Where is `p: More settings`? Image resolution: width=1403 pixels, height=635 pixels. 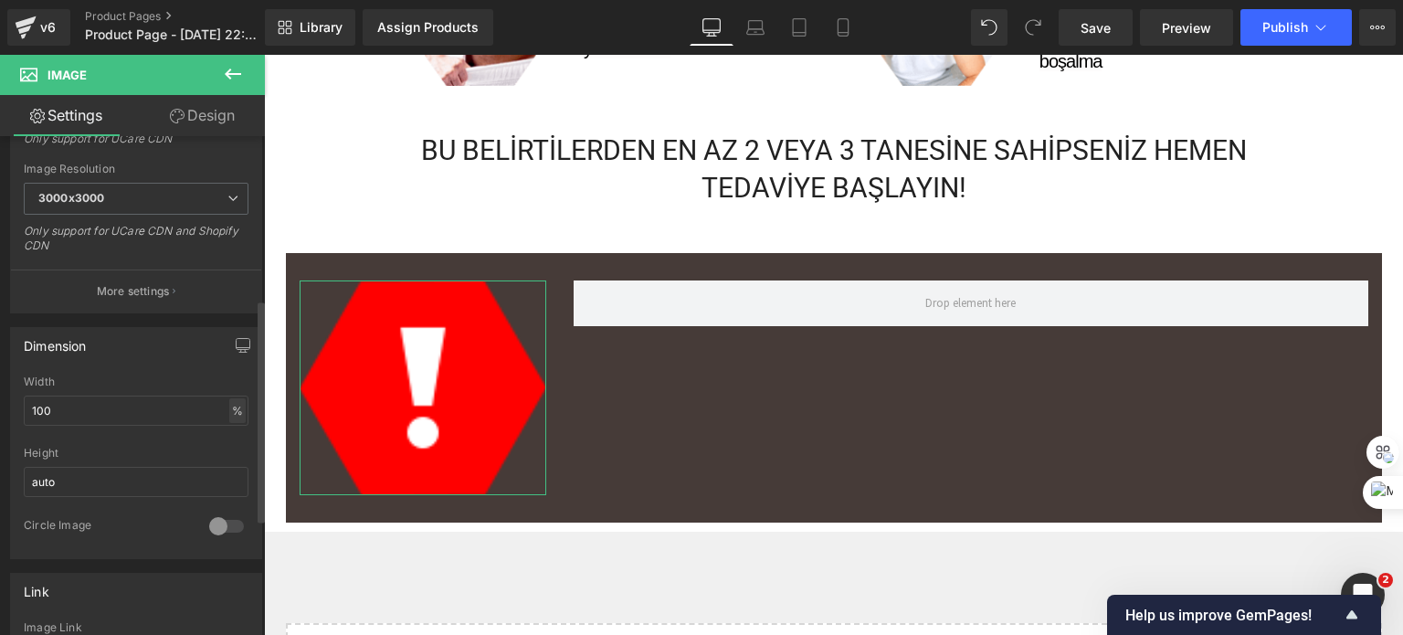
p: More settings is located at coordinates (133, 291).